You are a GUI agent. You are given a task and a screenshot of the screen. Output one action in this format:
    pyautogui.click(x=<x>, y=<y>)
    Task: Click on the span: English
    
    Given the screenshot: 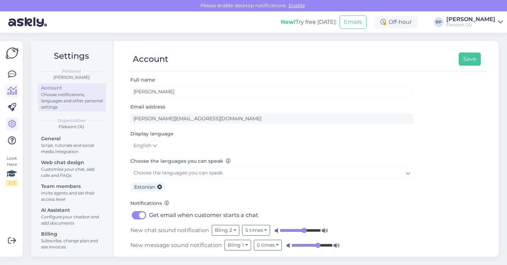 What is the action you would take?
    pyautogui.click(x=142, y=146)
    